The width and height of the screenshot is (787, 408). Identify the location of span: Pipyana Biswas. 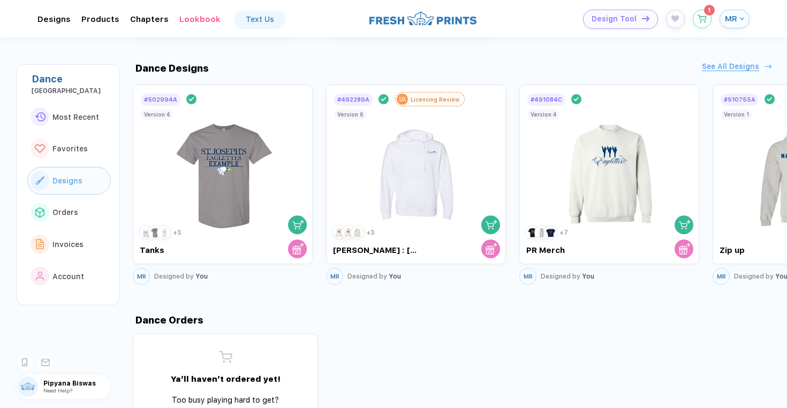
(77, 384).